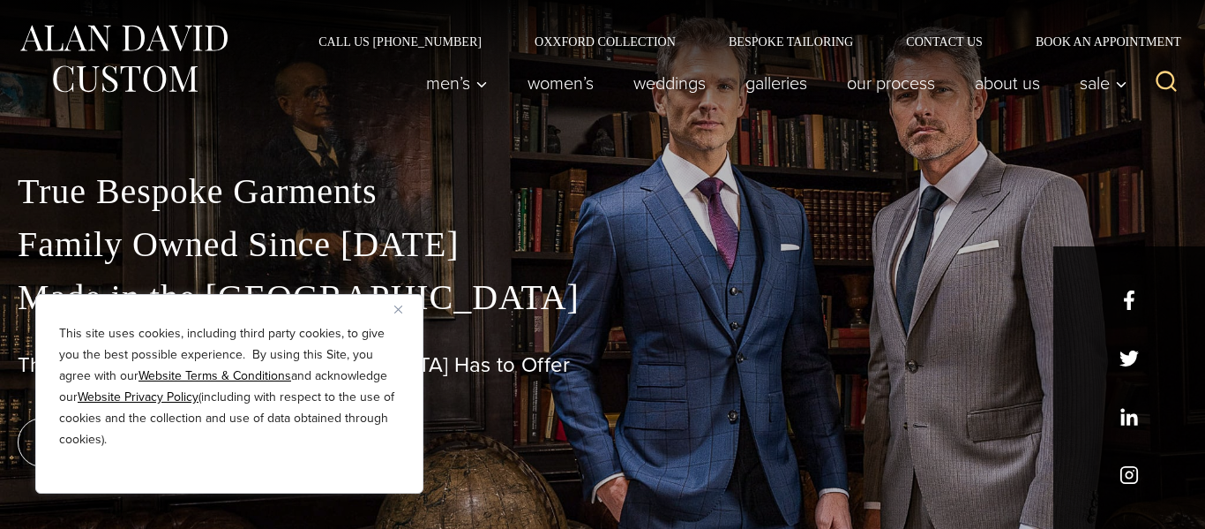  What do you see at coordinates (944, 41) in the screenshot?
I see `a: Contact Us` at bounding box center [944, 41].